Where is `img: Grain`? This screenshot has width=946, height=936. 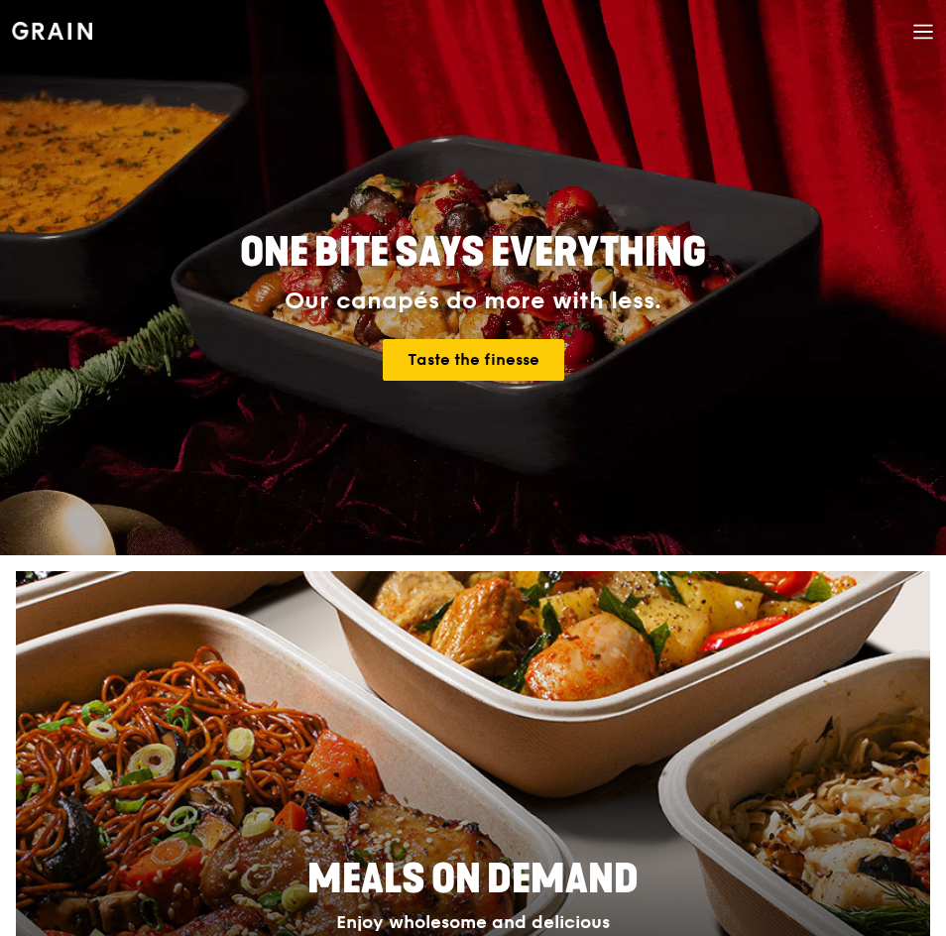 img: Grain is located at coordinates (52, 31).